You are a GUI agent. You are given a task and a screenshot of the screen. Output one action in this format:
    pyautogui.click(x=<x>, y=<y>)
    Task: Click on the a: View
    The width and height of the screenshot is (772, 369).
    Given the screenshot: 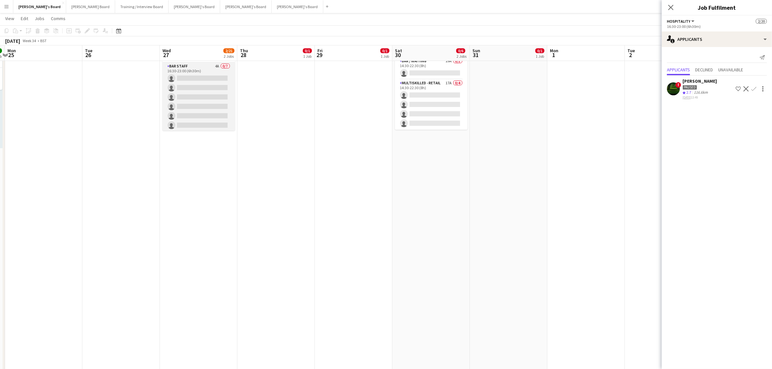 What is the action you would take?
    pyautogui.click(x=10, y=18)
    